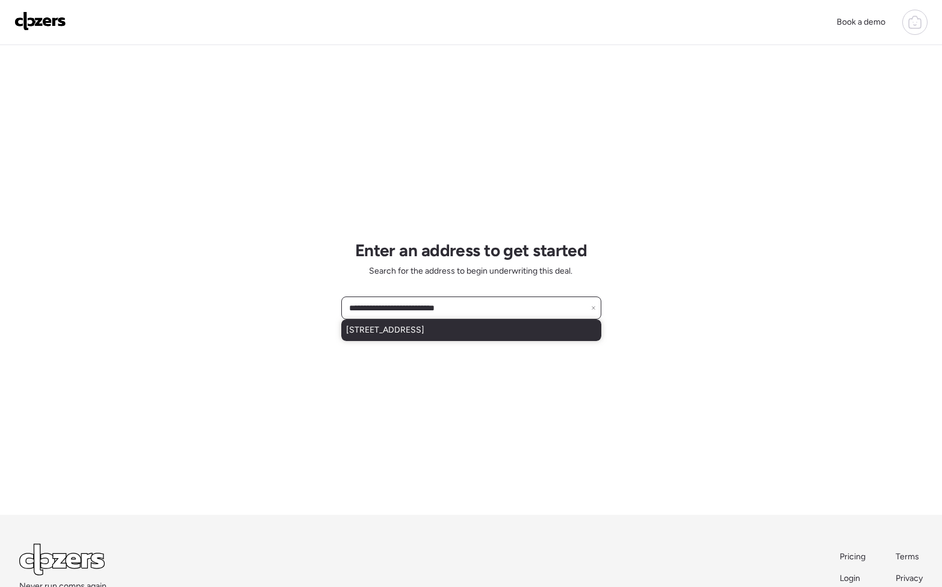 The image size is (942, 587). What do you see at coordinates (40, 21) in the screenshot?
I see `img: Logo` at bounding box center [40, 21].